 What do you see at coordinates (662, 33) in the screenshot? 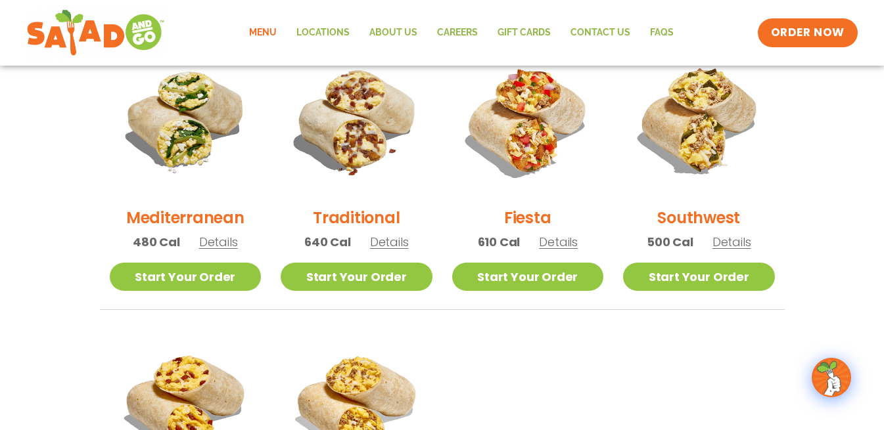
I see `a: FAQs` at bounding box center [662, 33].